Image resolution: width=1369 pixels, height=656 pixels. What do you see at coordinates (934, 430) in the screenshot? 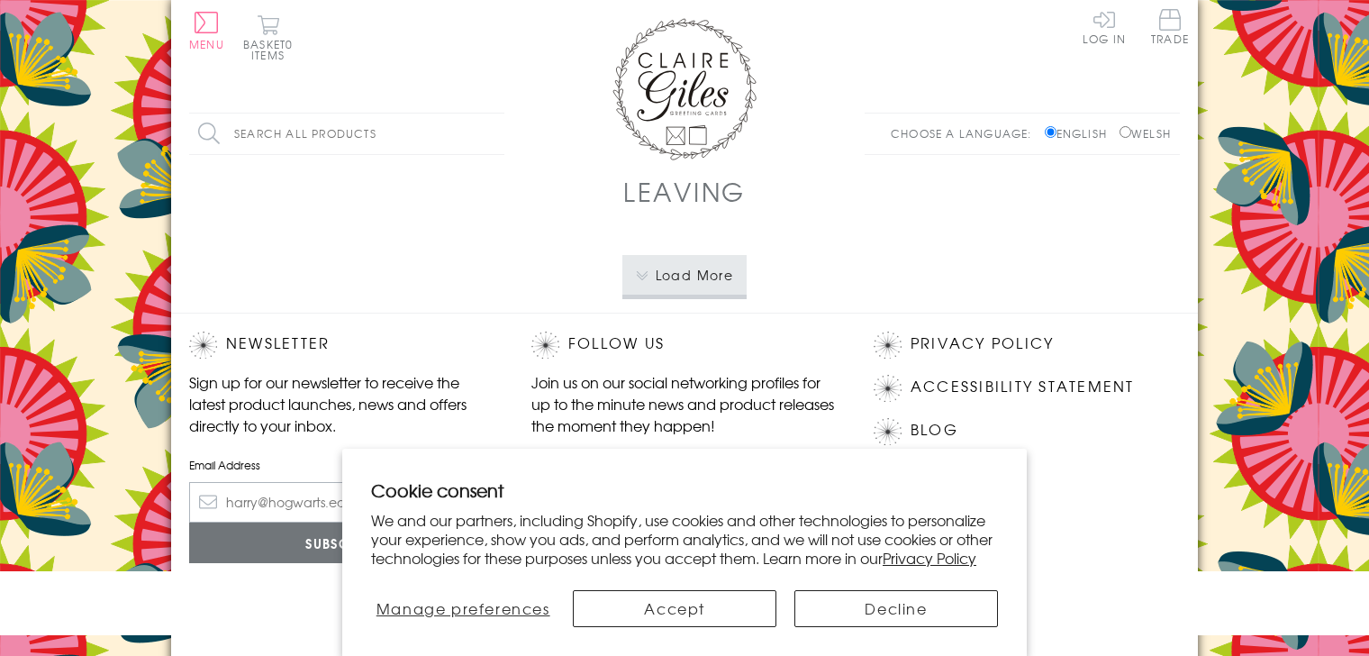
I see `a: Blog` at bounding box center [934, 430].